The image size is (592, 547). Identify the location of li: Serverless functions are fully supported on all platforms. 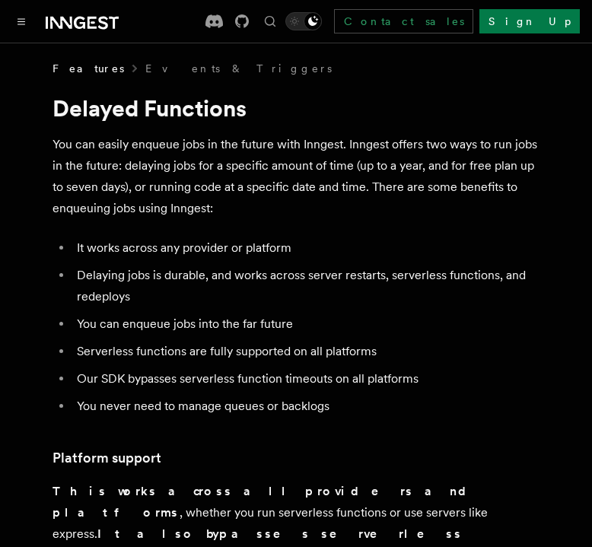
(306, 351).